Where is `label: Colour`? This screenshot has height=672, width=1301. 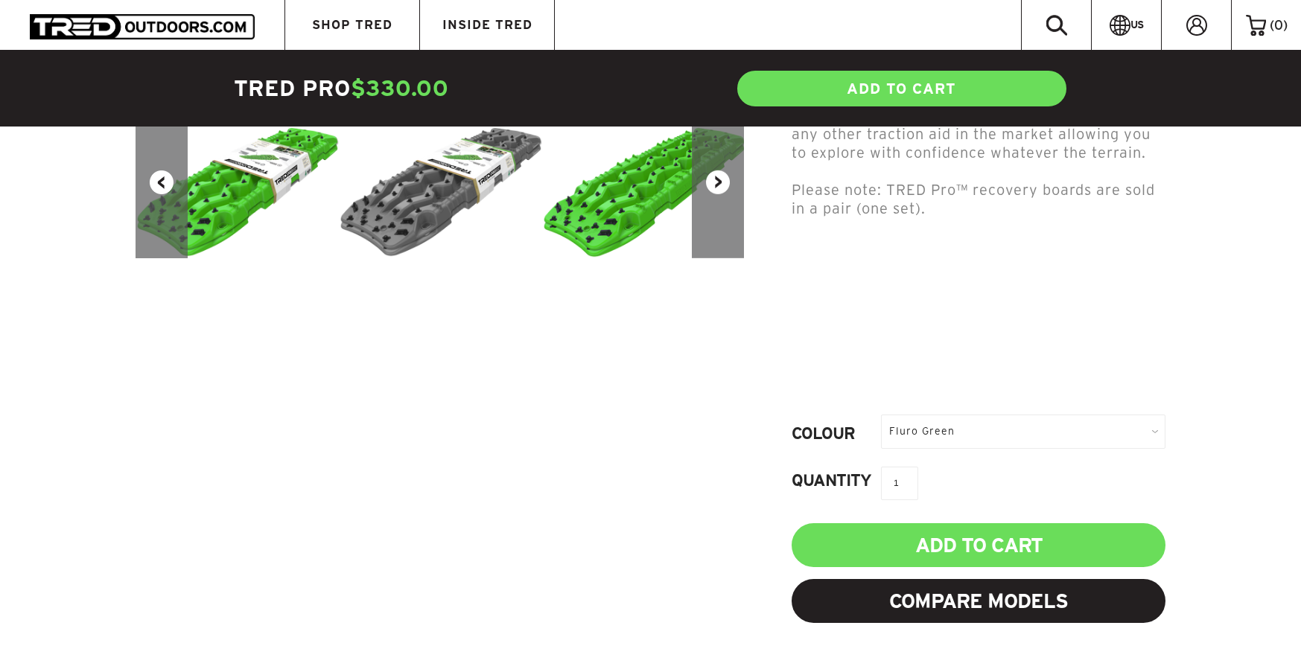 label: Colour is located at coordinates (836, 436).